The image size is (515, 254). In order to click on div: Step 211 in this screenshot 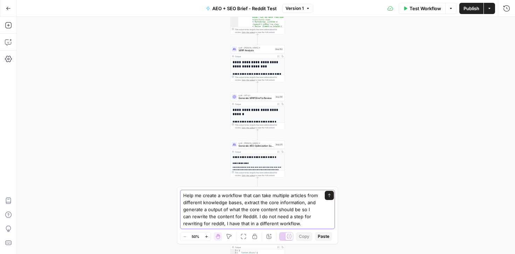, I will do `click(279, 144)`.